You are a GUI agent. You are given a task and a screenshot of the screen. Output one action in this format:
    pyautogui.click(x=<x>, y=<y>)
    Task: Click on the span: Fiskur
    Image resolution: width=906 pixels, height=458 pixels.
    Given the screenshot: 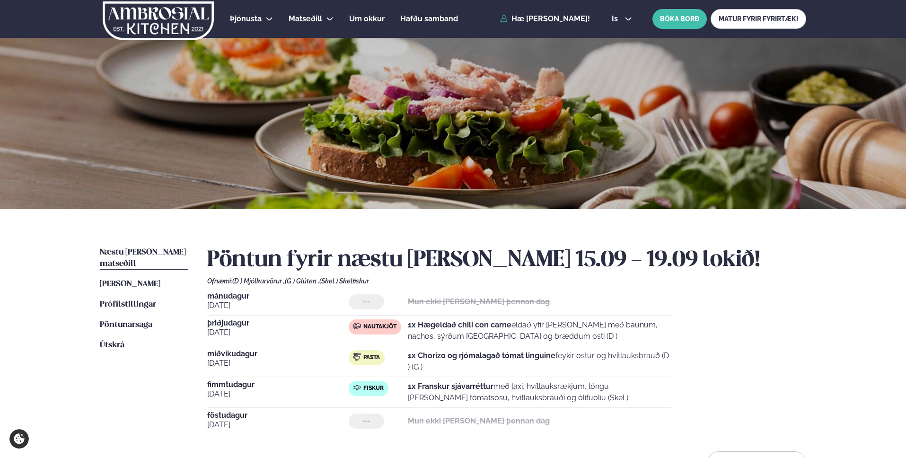 What is the action you would take?
    pyautogui.click(x=373, y=389)
    